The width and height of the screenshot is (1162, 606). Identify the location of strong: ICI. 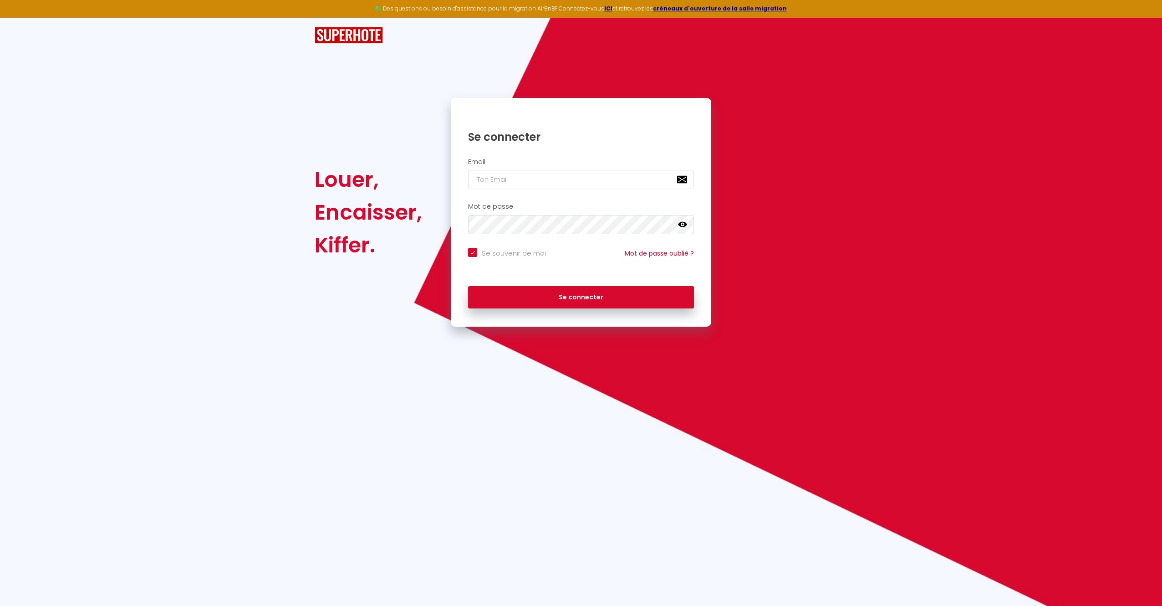
(608, 8).